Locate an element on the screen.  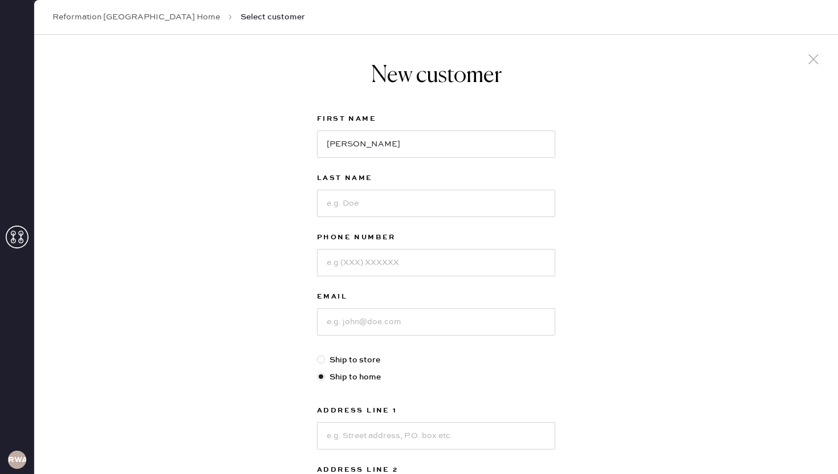
label: First Name is located at coordinates (436, 119).